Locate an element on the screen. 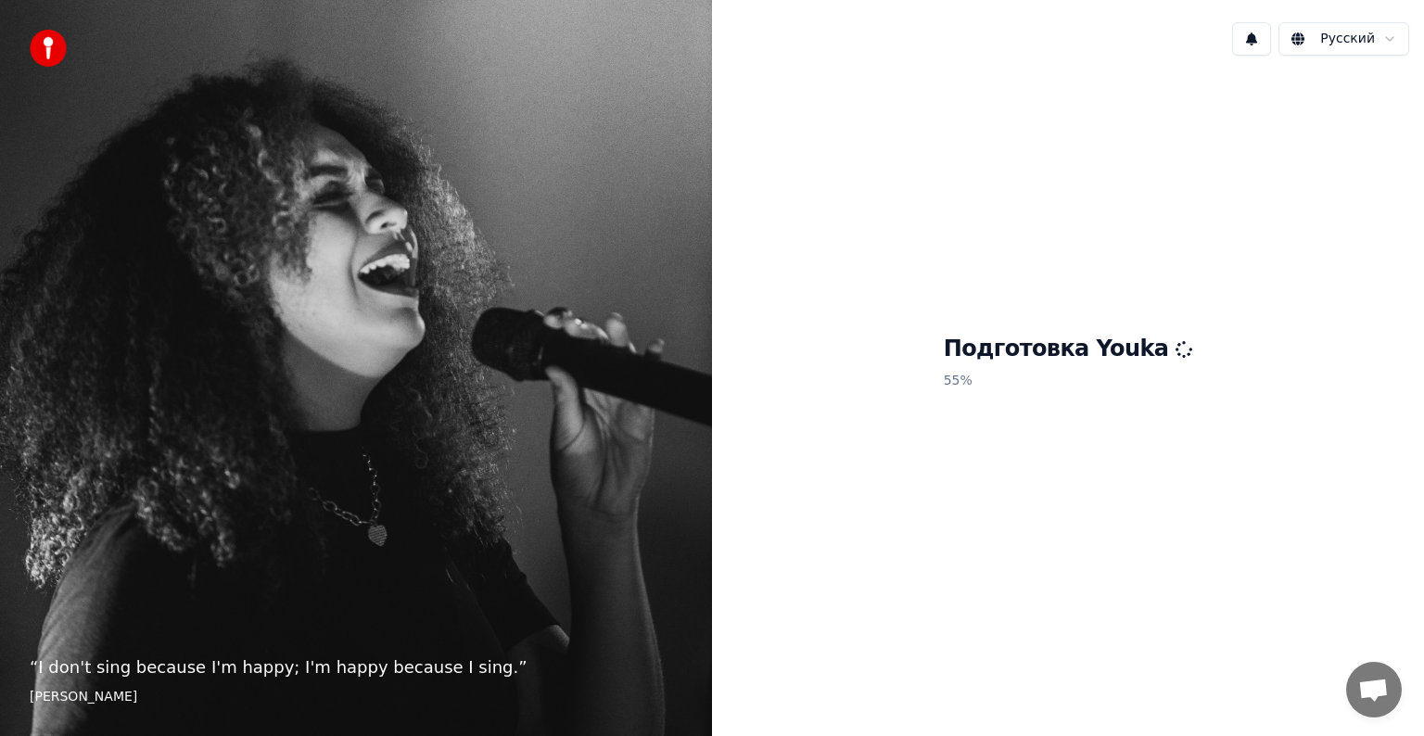 The height and width of the screenshot is (736, 1424). h1: Подготовка Youka is located at coordinates (1068, 350).